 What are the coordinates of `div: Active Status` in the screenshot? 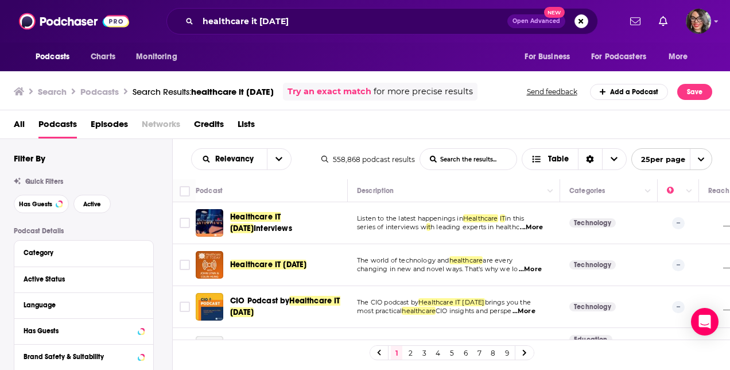 It's located at (80, 279).